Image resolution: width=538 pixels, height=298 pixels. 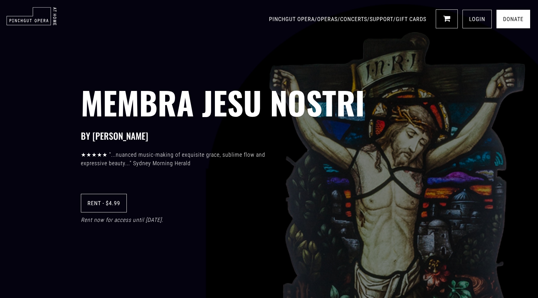 What do you see at coordinates (381, 19) in the screenshot?
I see `a: SUPPORT` at bounding box center [381, 19].